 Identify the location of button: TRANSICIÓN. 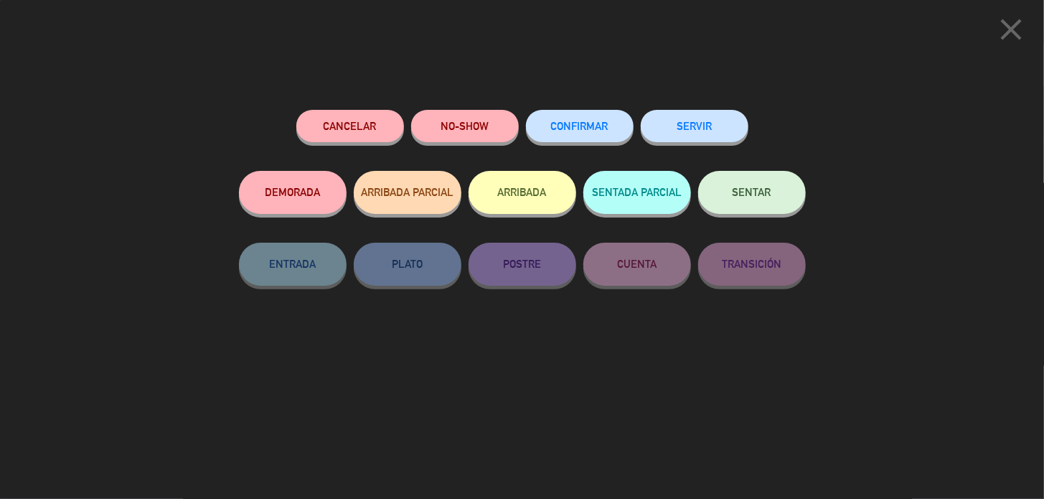
(752, 264).